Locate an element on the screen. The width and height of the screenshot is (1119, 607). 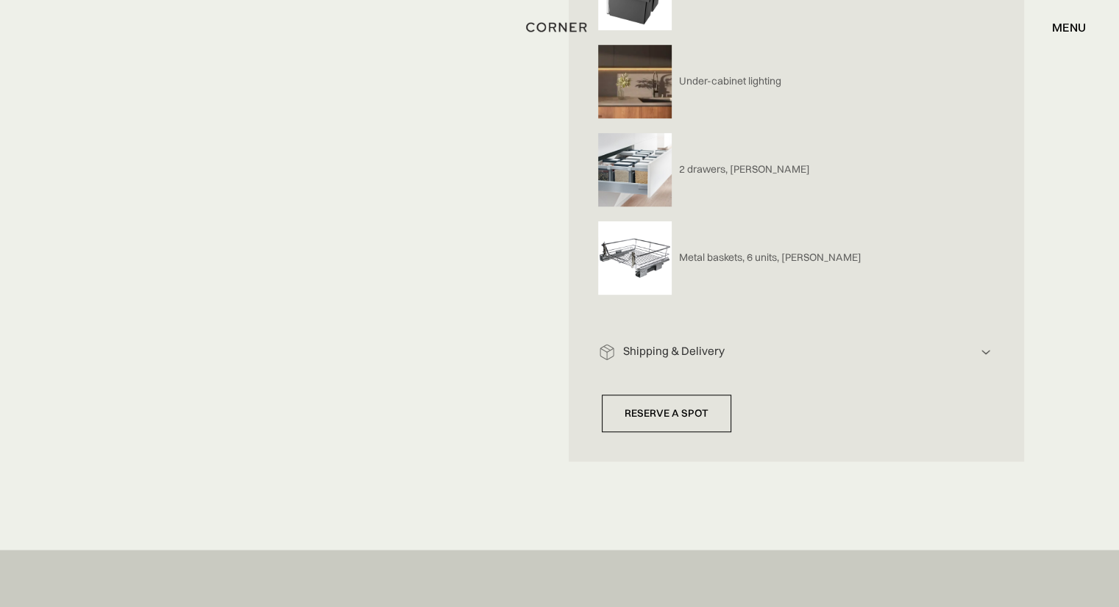
p: Under-cabinet lighting is located at coordinates (730, 81).